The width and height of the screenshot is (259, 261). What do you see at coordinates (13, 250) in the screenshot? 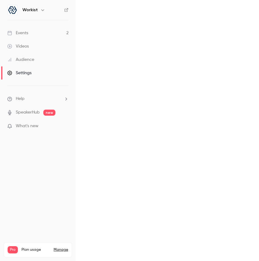
I see `span: Pro` at bounding box center [13, 250].